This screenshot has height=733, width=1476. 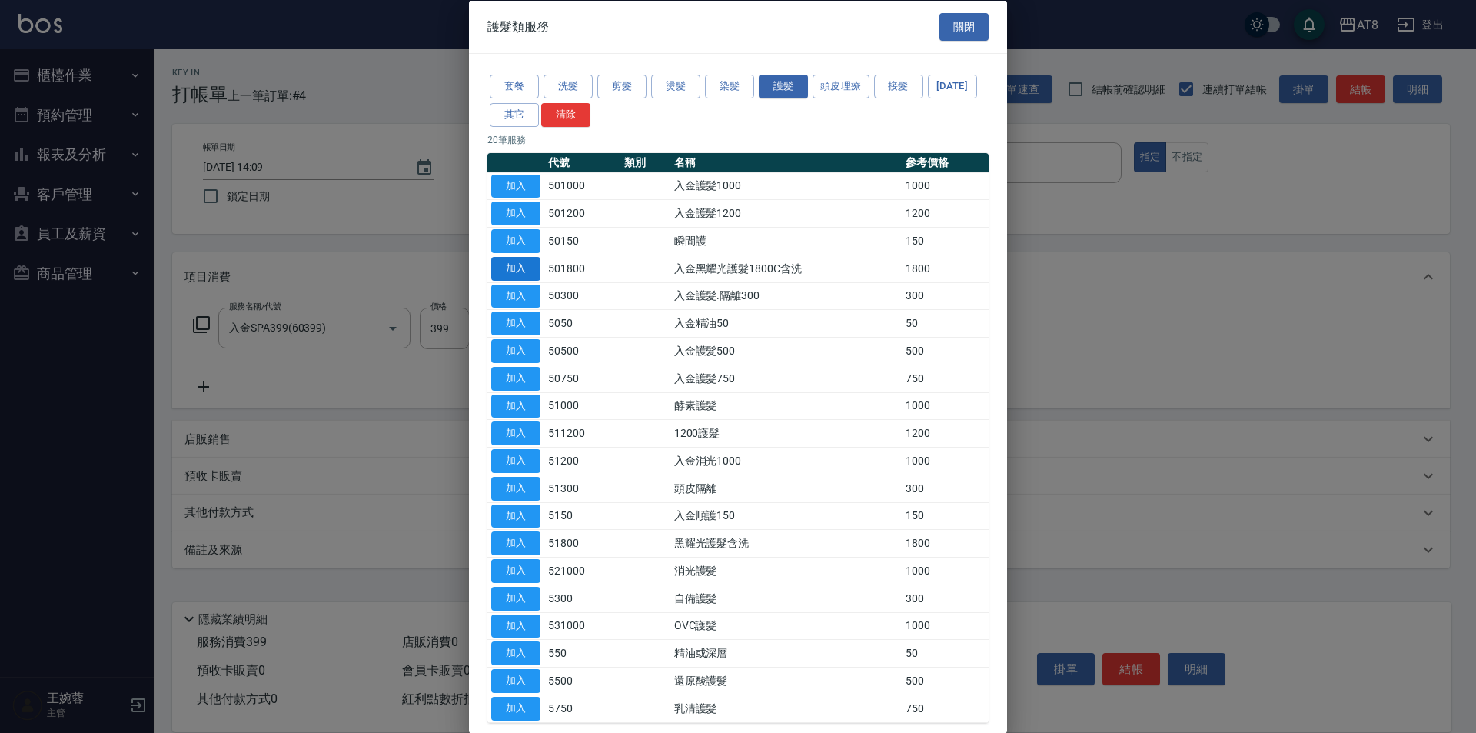 What do you see at coordinates (582, 626) in the screenshot?
I see `td: 531000` at bounding box center [582, 626].